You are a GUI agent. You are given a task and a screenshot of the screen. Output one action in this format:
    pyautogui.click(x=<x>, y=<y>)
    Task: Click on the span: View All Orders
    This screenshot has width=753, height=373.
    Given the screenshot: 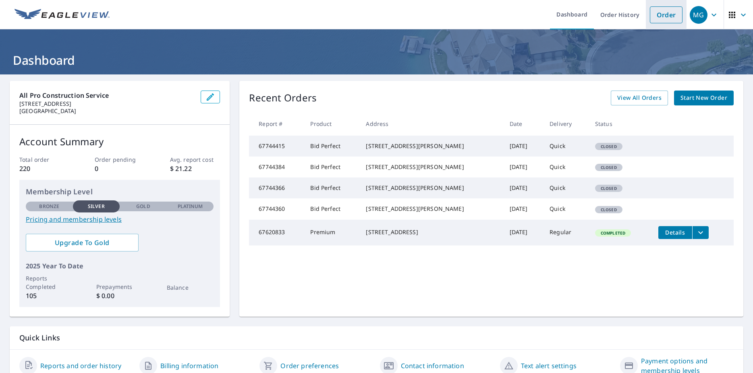 What is the action you would take?
    pyautogui.click(x=639, y=98)
    